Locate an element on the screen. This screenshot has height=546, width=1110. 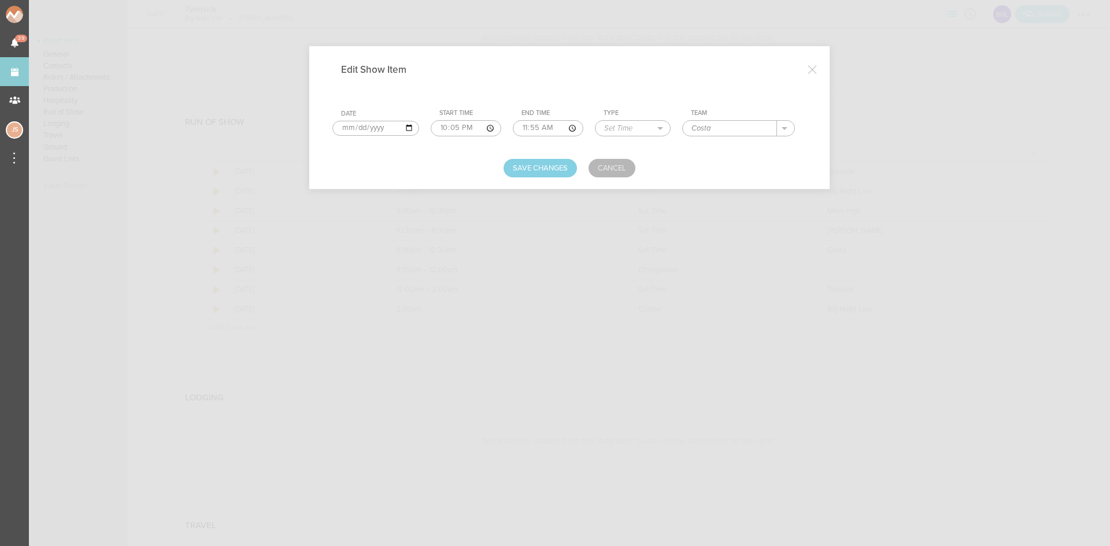
a: Cancel is located at coordinates (612, 168).